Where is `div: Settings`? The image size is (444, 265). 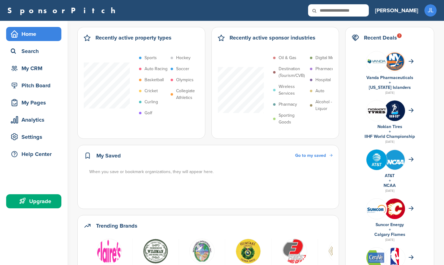 div: Settings is located at coordinates (35, 137).